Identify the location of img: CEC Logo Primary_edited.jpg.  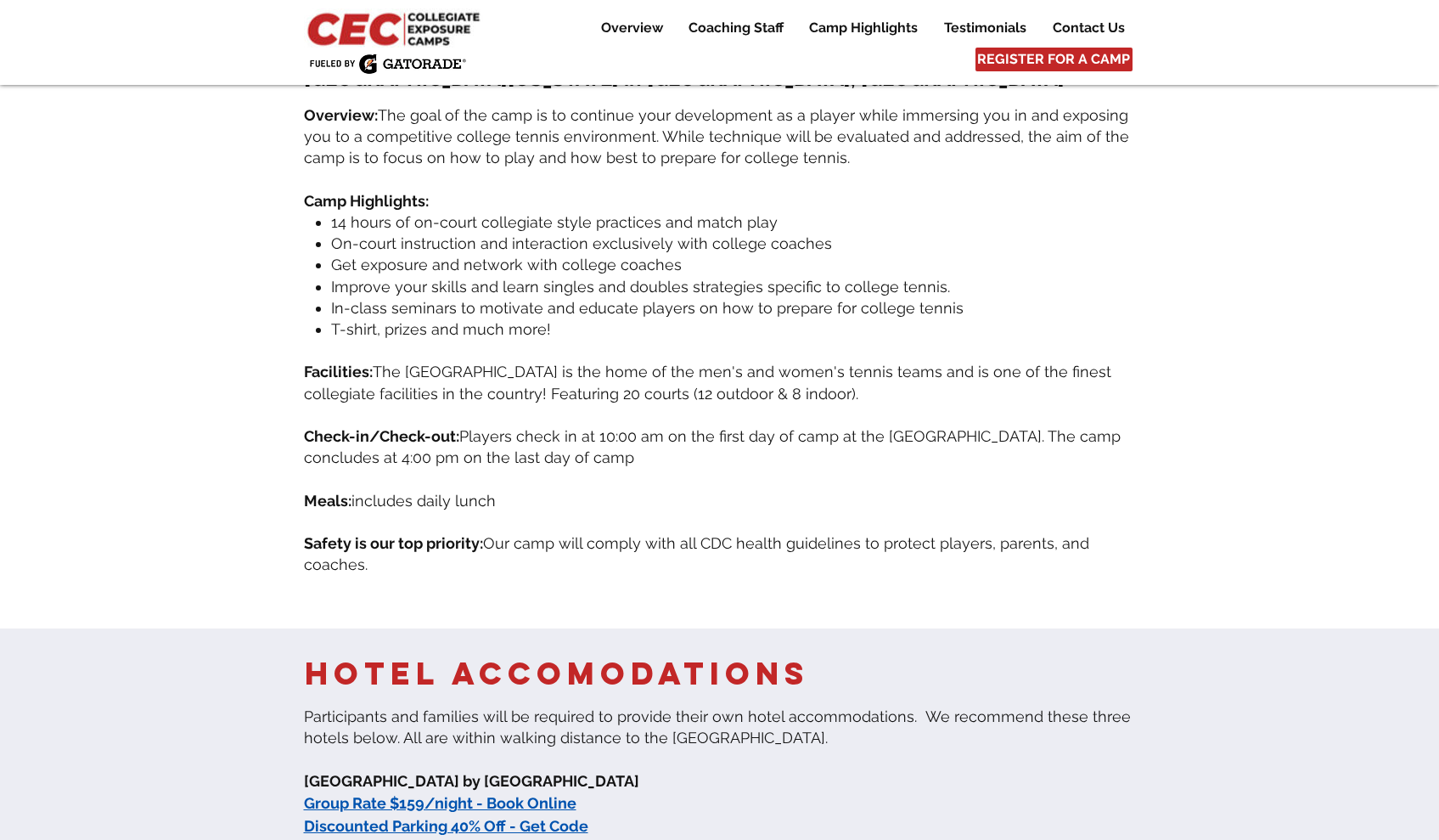
(396, 28).